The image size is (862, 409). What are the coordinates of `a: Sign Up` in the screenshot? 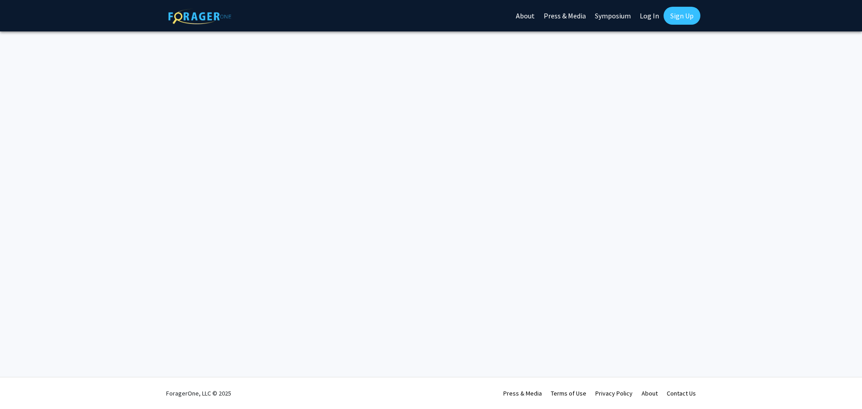 It's located at (682, 16).